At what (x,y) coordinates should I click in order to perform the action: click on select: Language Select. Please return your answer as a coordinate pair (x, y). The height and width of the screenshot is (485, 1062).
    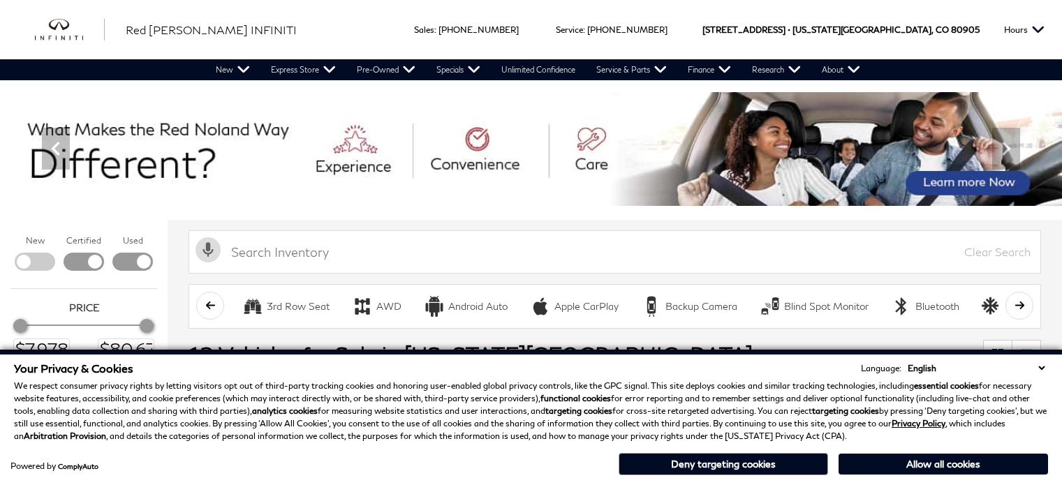
    Looking at the image, I should click on (976, 368).